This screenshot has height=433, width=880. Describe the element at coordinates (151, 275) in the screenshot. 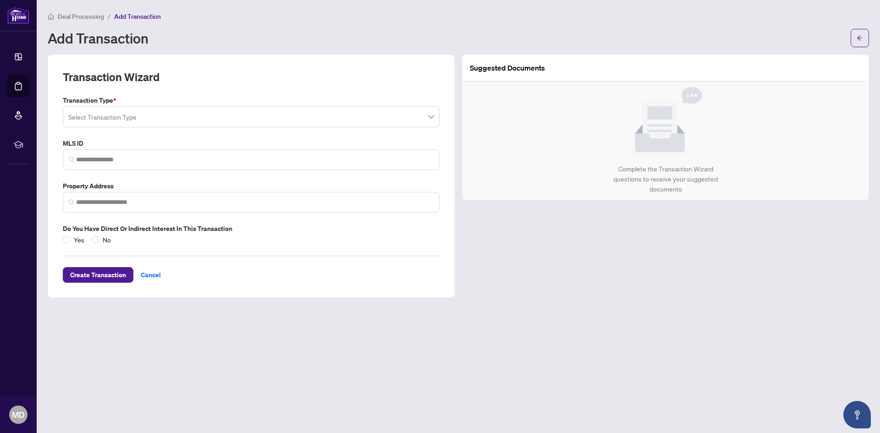

I see `span: Cancel` at that location.